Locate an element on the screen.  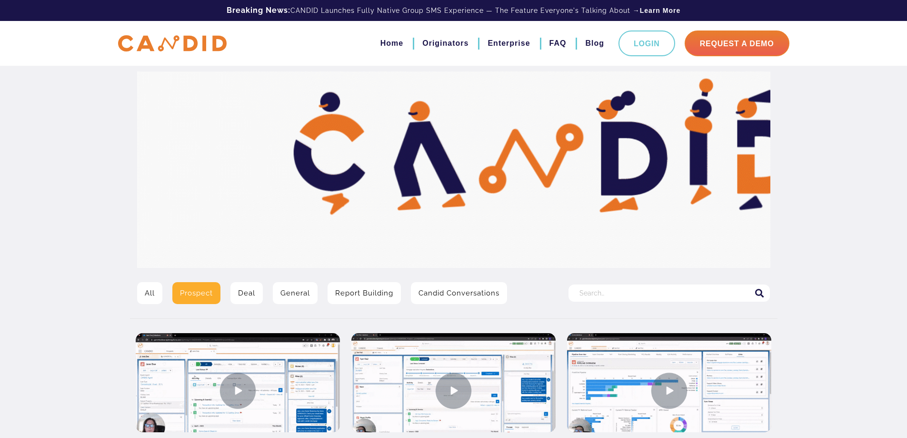
a: FAQ is located at coordinates (558, 43).